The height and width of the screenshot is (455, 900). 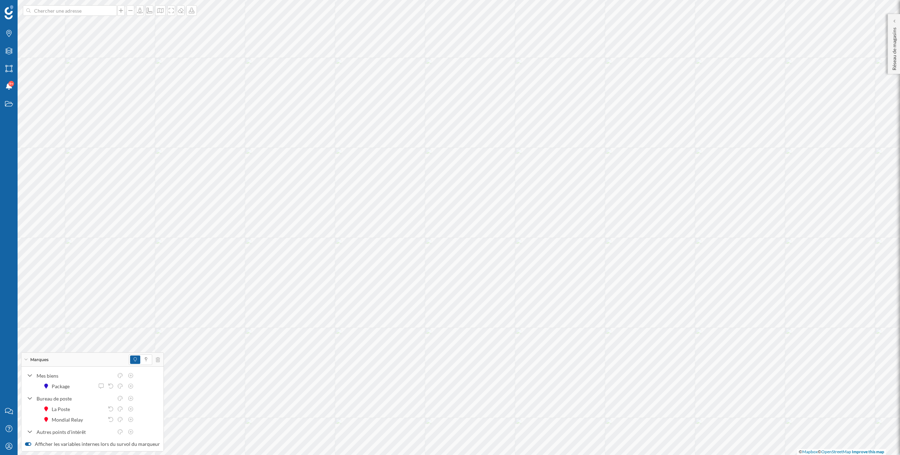 What do you see at coordinates (62, 386) in the screenshot?
I see `div: Package` at bounding box center [62, 386].